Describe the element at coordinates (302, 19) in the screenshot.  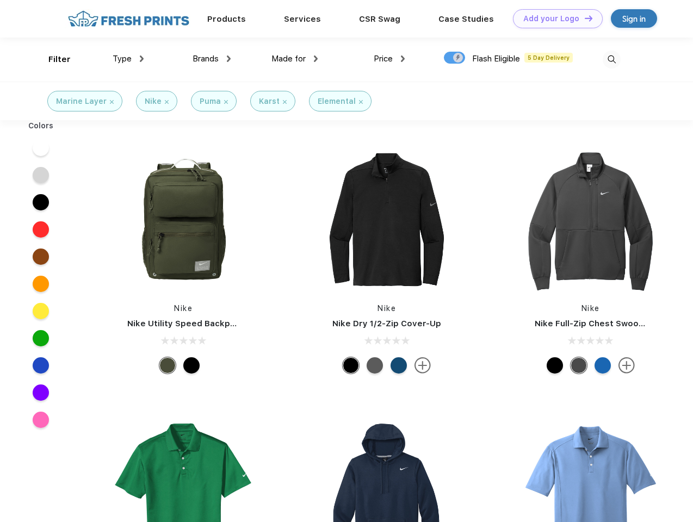
I see `a: Services` at that location.